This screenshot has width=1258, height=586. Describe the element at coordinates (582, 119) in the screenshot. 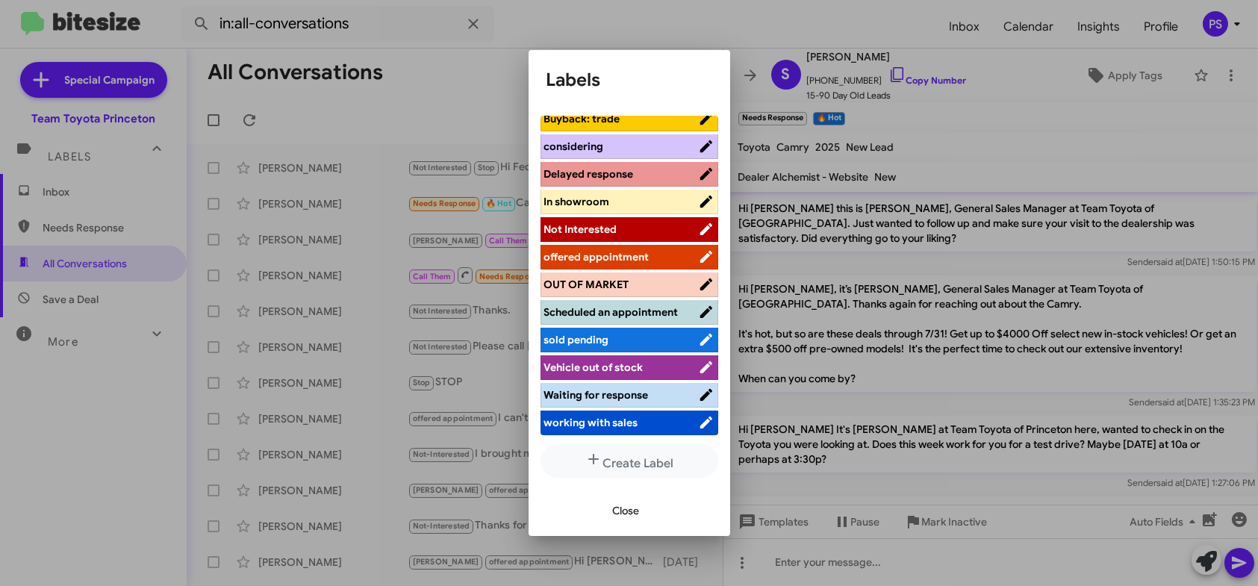

I see `span: Buyback: trade` at that location.